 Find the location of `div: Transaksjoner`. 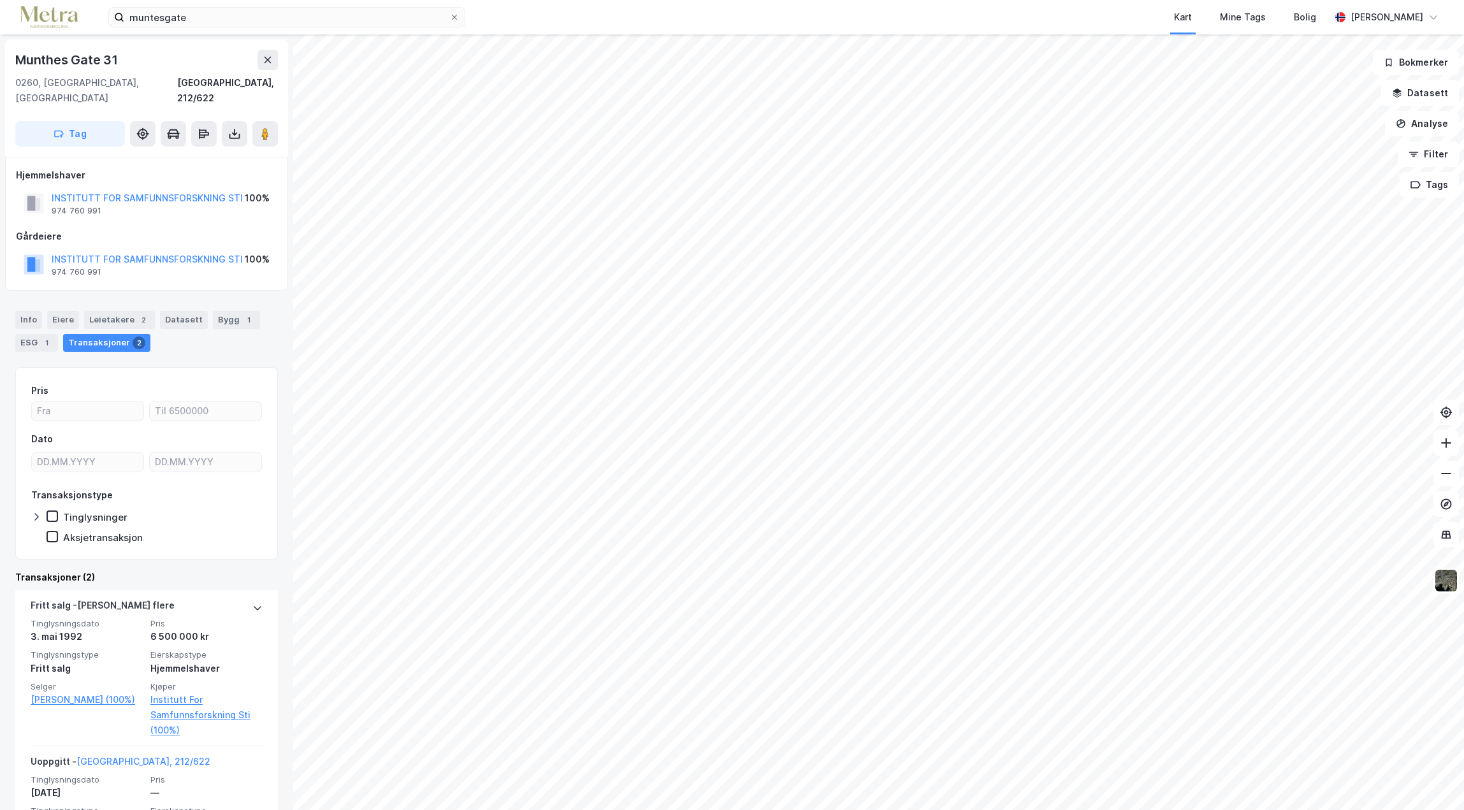

div: Transaksjoner is located at coordinates (106, 343).